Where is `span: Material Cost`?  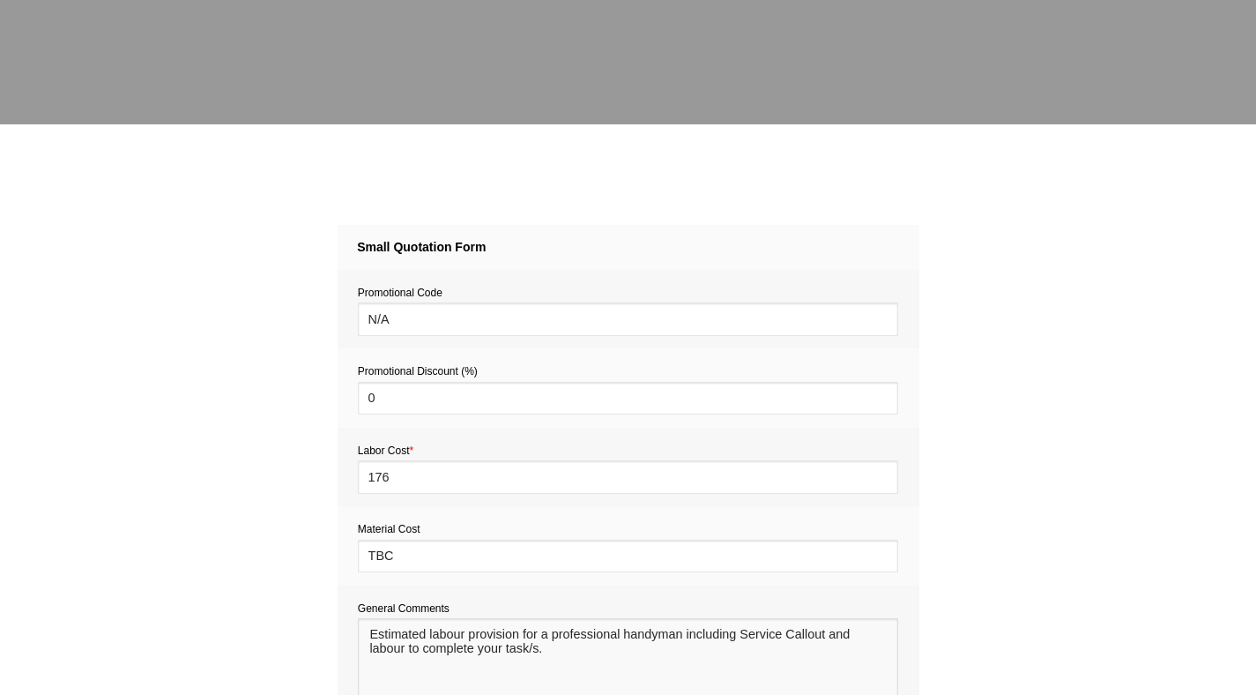 span: Material Cost is located at coordinates (389, 529).